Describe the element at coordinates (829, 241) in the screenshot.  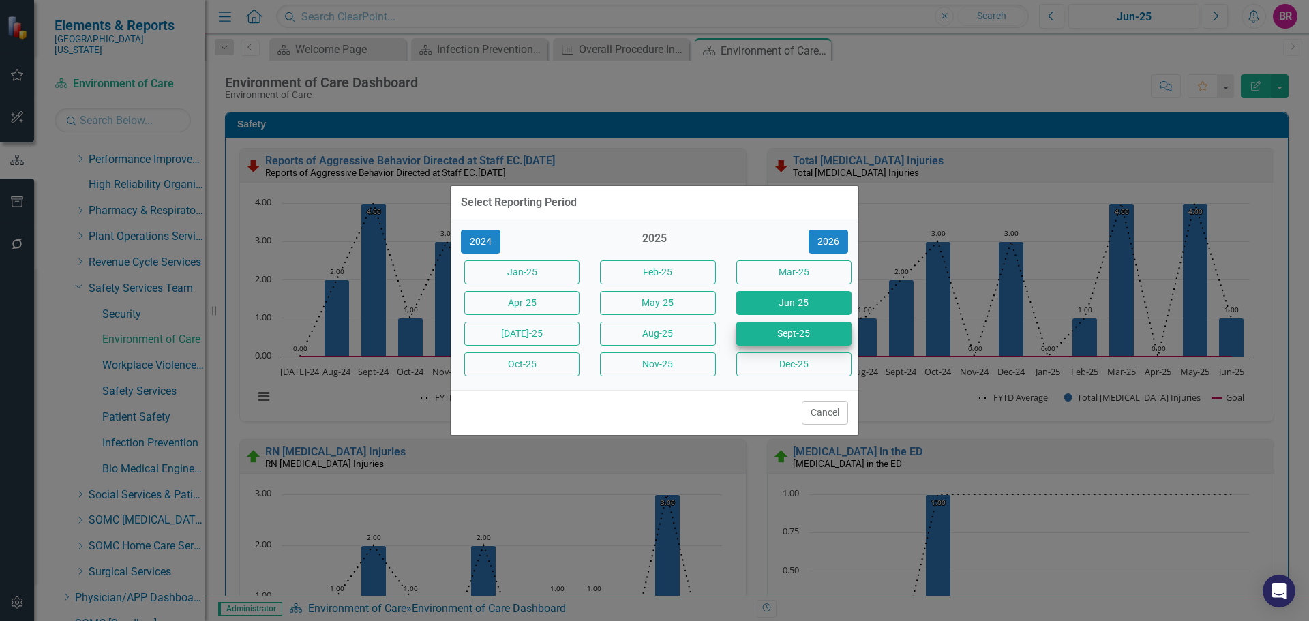
I see `button: 2026` at that location.